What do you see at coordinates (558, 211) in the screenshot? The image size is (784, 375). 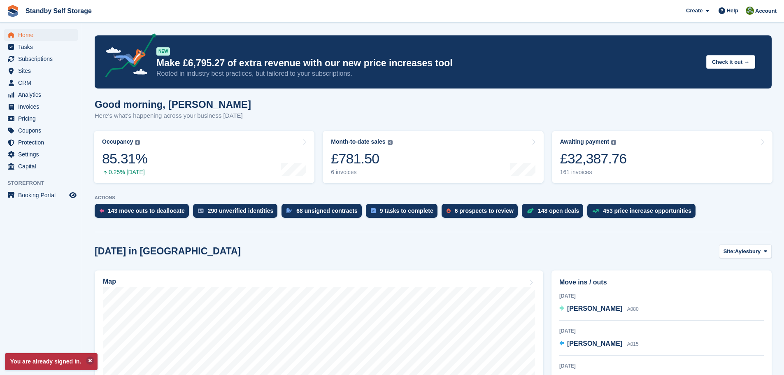 I see `div: 148 open deals` at bounding box center [558, 211].